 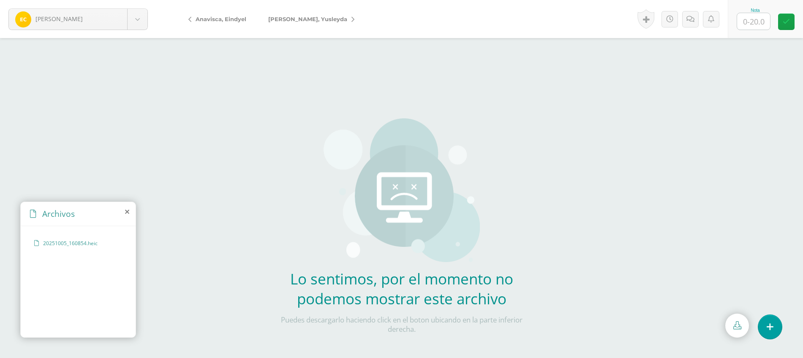 I want to click on div: Nota, so click(x=755, y=10).